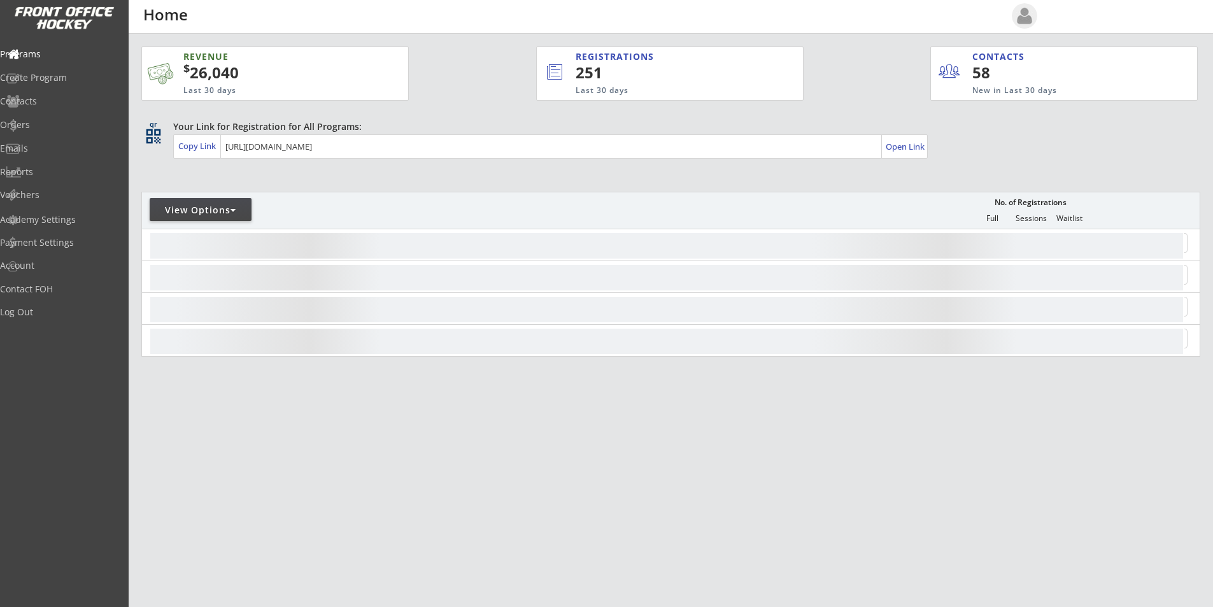  What do you see at coordinates (1012, 73) in the screenshot?
I see `div: 58` at bounding box center [1012, 73].